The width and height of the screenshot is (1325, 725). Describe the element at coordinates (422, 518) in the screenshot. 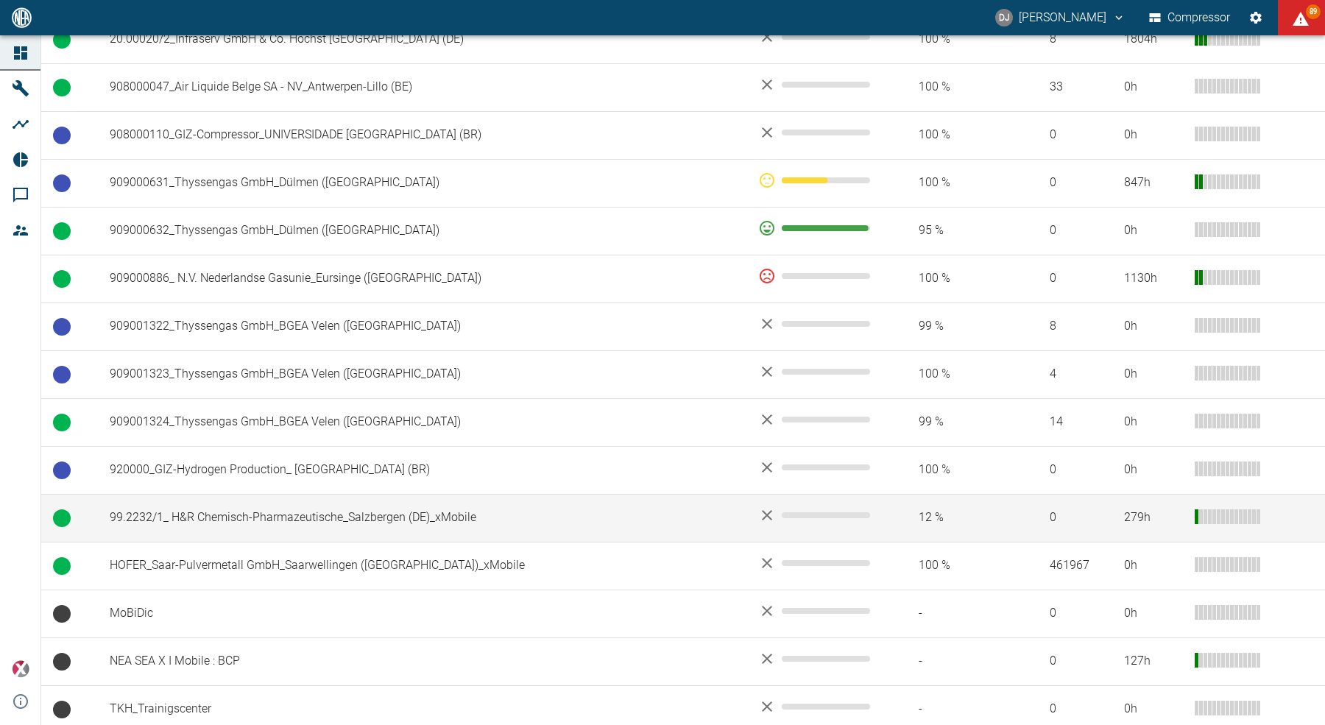

I see `td: 99.2232/1_ H&R Chemisch-Pharmazeutische_Salzbergen (DE)_xMobile` at that location.